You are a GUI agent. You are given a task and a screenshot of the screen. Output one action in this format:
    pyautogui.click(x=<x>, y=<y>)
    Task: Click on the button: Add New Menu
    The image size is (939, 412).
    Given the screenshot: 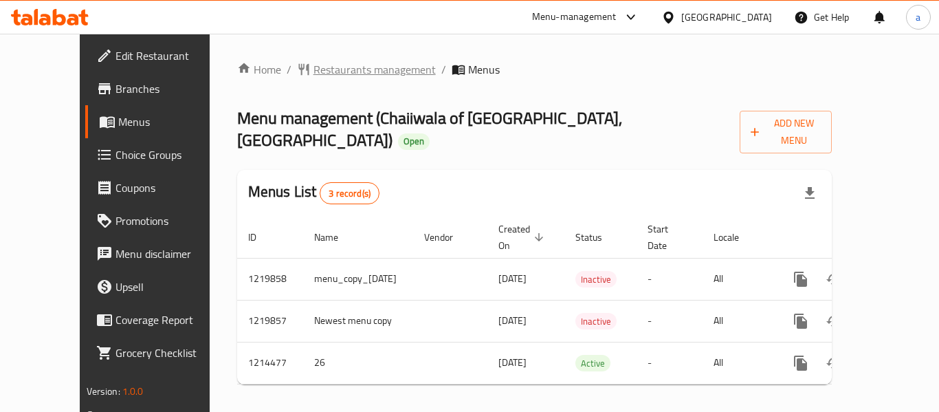 What is the action you would take?
    pyautogui.click(x=786, y=132)
    